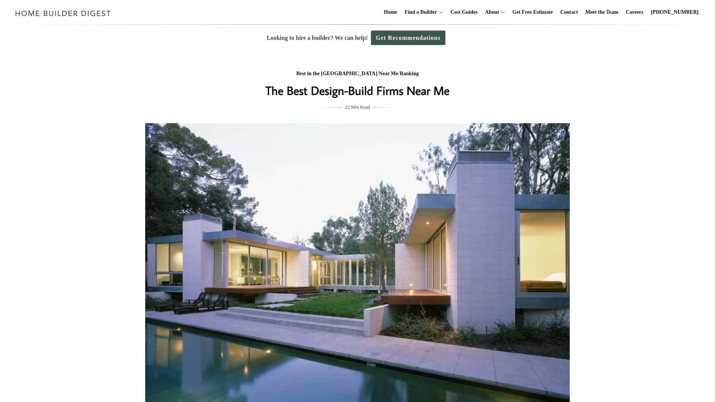 This screenshot has height=402, width=715. I want to click on a: Cost Guides, so click(464, 12).